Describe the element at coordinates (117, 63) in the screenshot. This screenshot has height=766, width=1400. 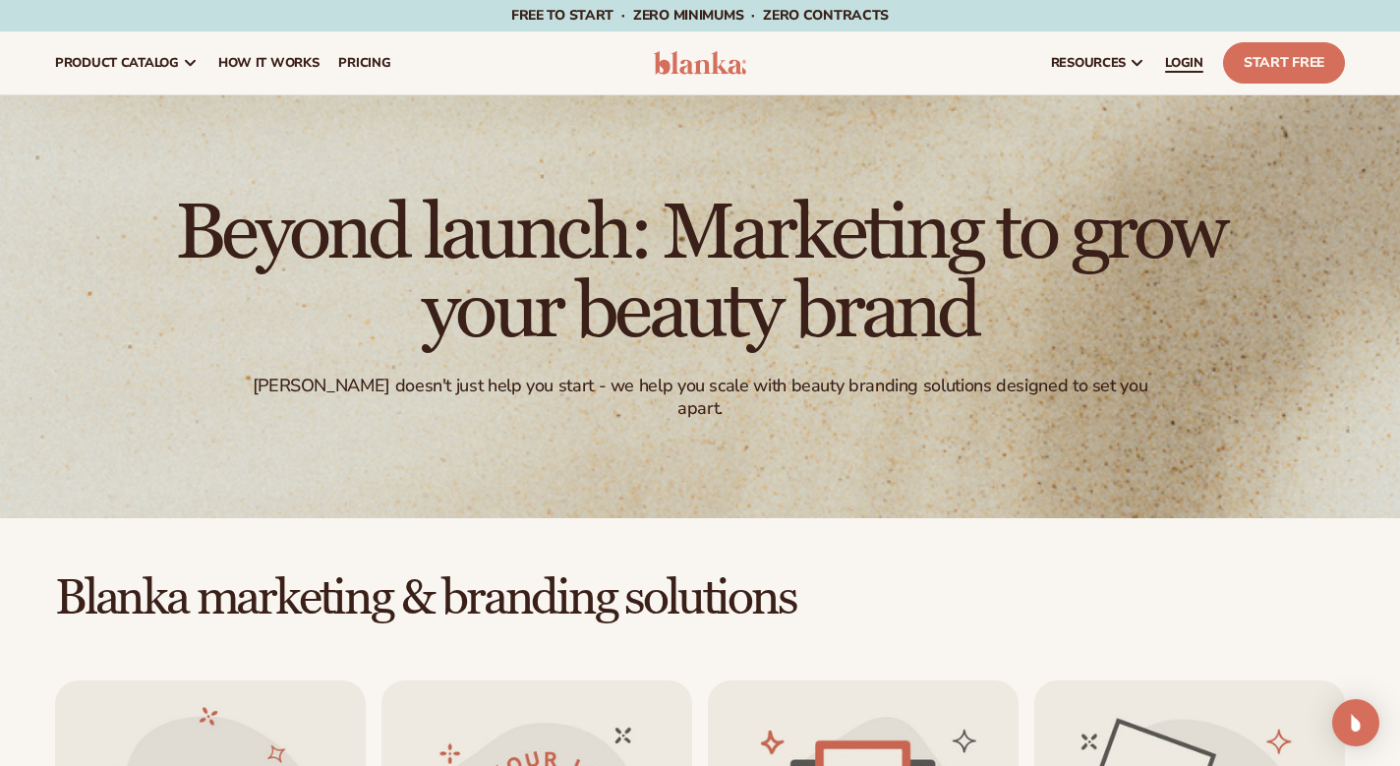
I see `span: product catalog` at that location.